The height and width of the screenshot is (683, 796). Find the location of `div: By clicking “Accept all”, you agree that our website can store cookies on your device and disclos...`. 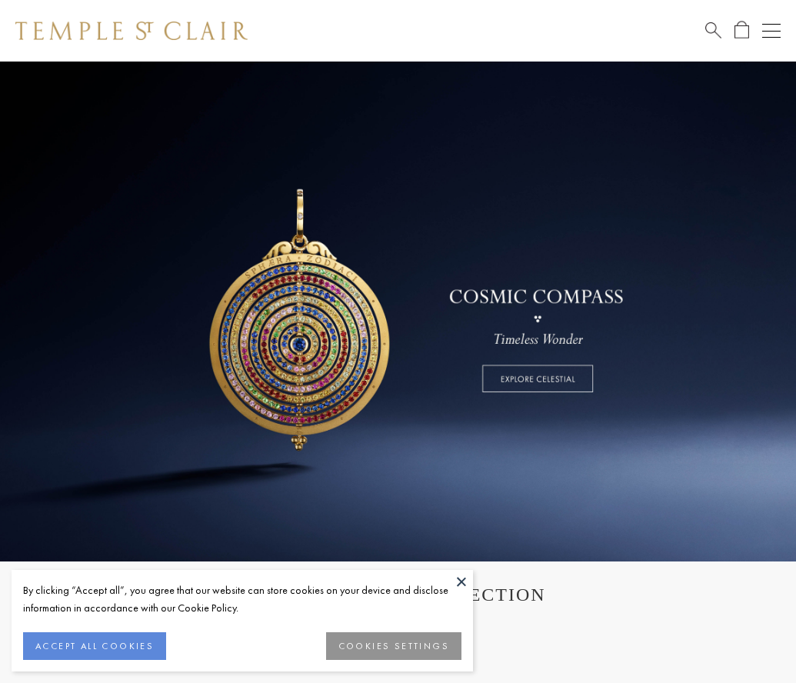

div: By clicking “Accept all”, you agree that our website can store cookies on your device and disclos... is located at coordinates (242, 599).